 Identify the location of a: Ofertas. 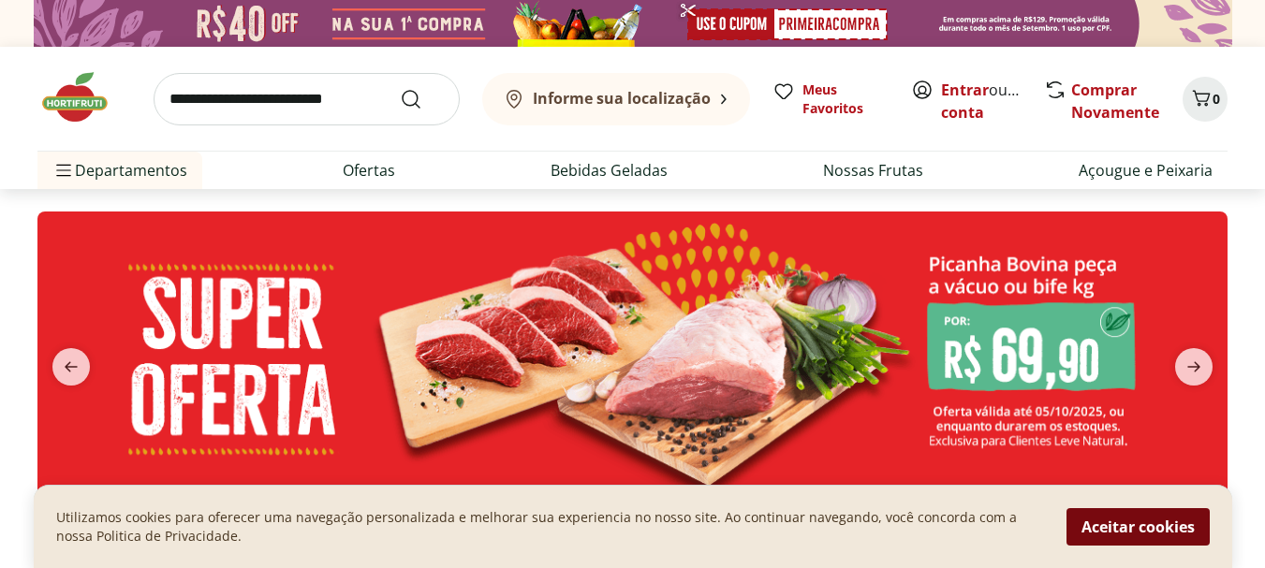
(369, 170).